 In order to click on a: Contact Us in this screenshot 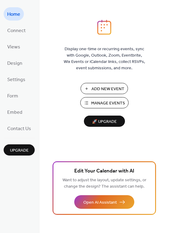, I will do `click(19, 128)`.